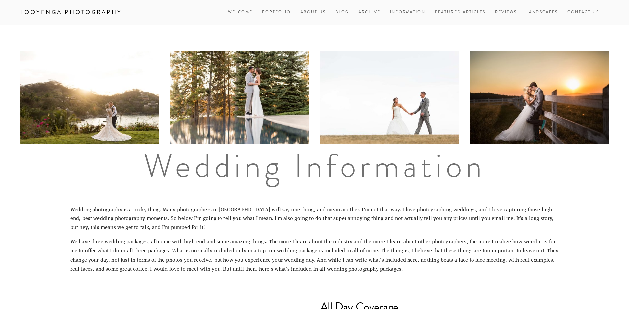 The image size is (629, 309). What do you see at coordinates (539, 97) in the screenshot?
I see `img: Sunset Wedding Photos` at bounding box center [539, 97].